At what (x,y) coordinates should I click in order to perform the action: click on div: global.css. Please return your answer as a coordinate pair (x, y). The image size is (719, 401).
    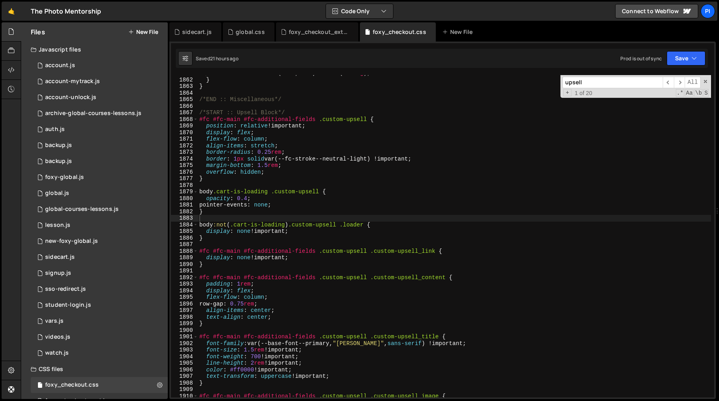
    Looking at the image, I should click on (250, 32).